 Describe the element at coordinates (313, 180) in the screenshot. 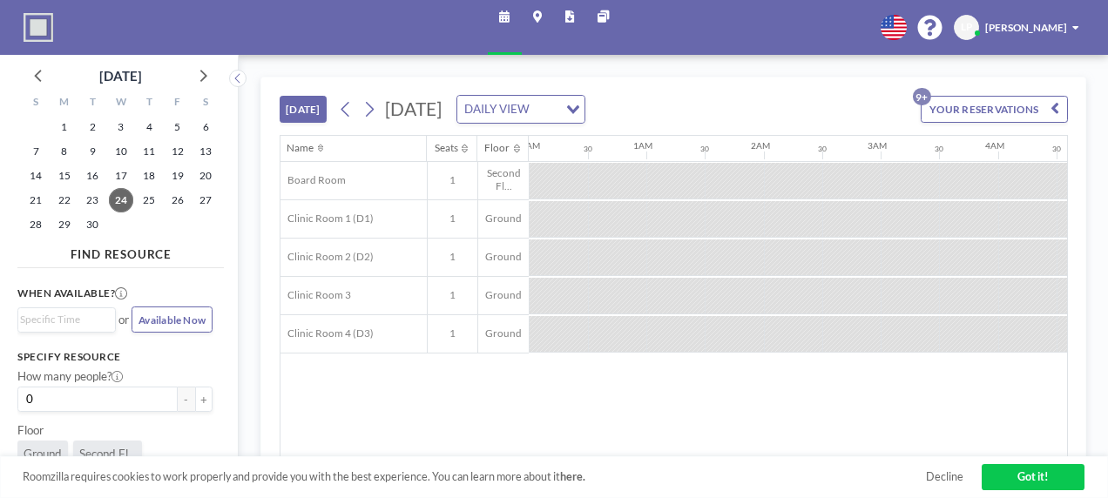

I see `span: Board Room` at that location.